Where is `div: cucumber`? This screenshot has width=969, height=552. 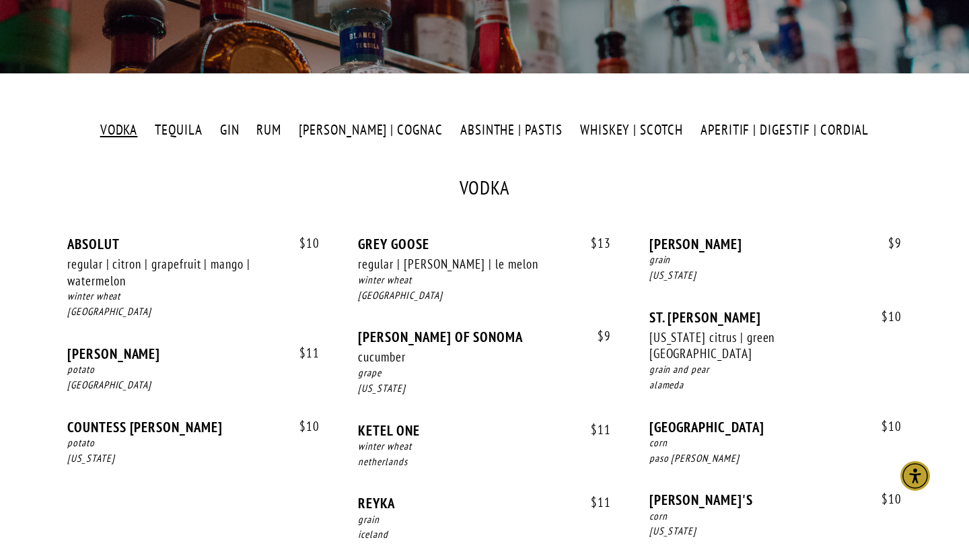
div: cucumber is located at coordinates (465, 357).